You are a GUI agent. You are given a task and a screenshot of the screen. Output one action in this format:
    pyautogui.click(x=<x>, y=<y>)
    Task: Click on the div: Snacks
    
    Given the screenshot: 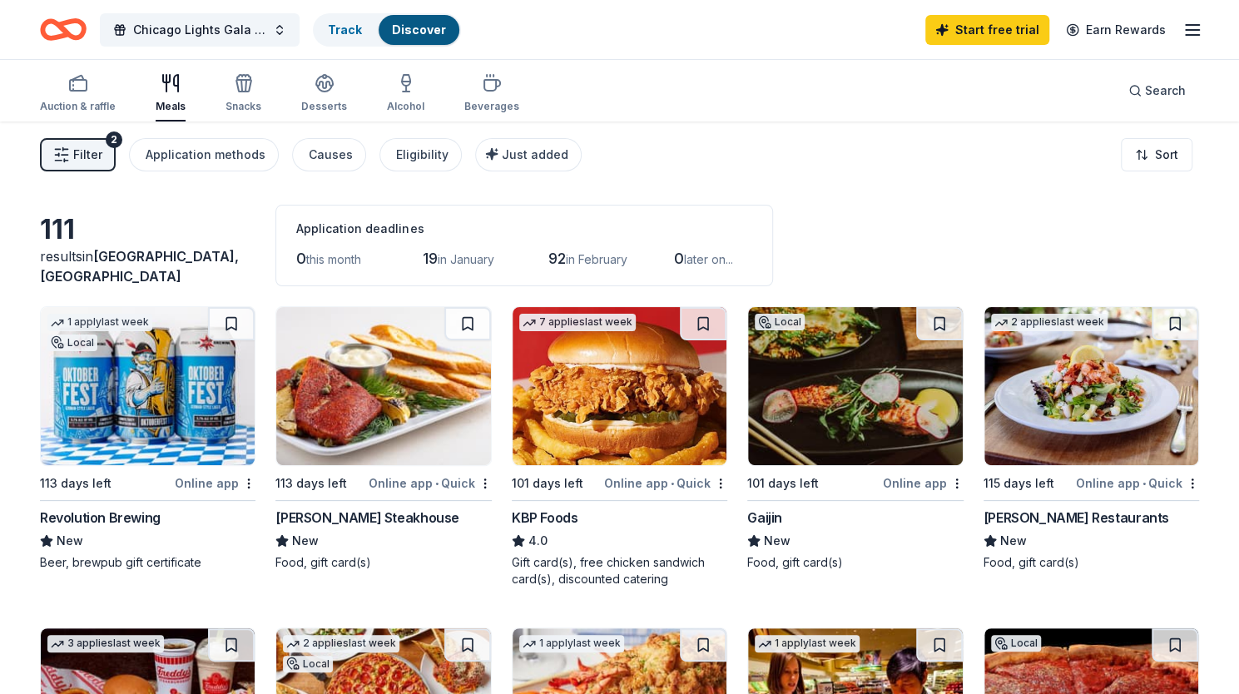 What is the action you would take?
    pyautogui.click(x=243, y=107)
    